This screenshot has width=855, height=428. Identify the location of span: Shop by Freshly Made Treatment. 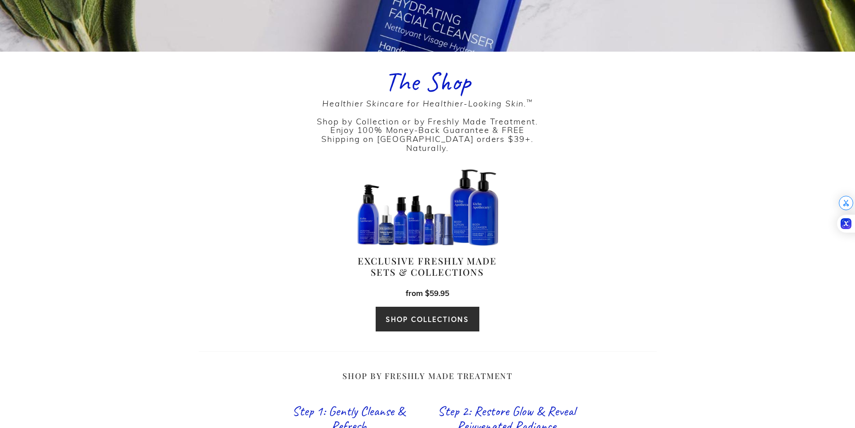
(427, 375).